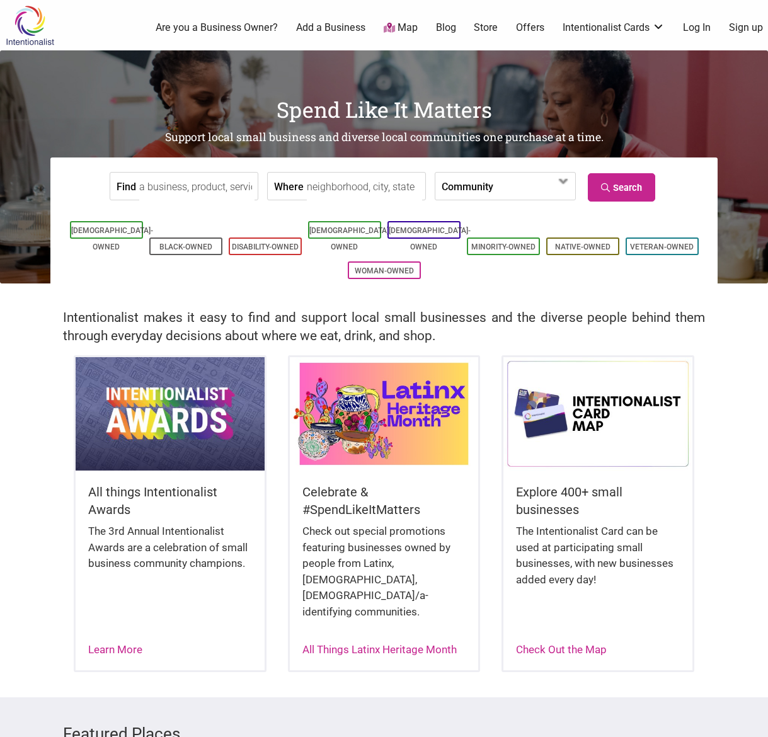 The width and height of the screenshot is (768, 737). Describe the element at coordinates (530, 28) in the screenshot. I see `a: Offers` at that location.